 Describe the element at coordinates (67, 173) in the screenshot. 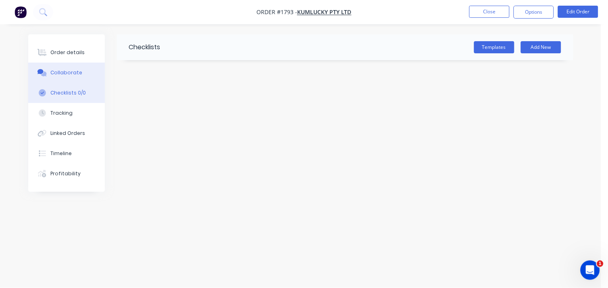

I see `button: Profitability` at that location.